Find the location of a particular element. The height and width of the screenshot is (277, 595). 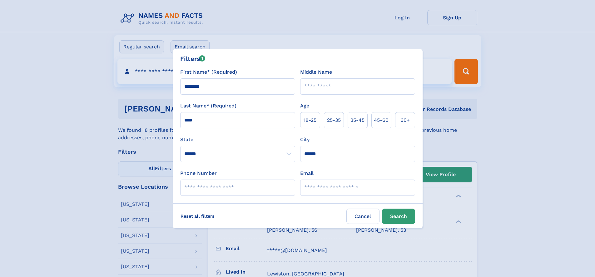

span: 45‑60 is located at coordinates (381, 120).